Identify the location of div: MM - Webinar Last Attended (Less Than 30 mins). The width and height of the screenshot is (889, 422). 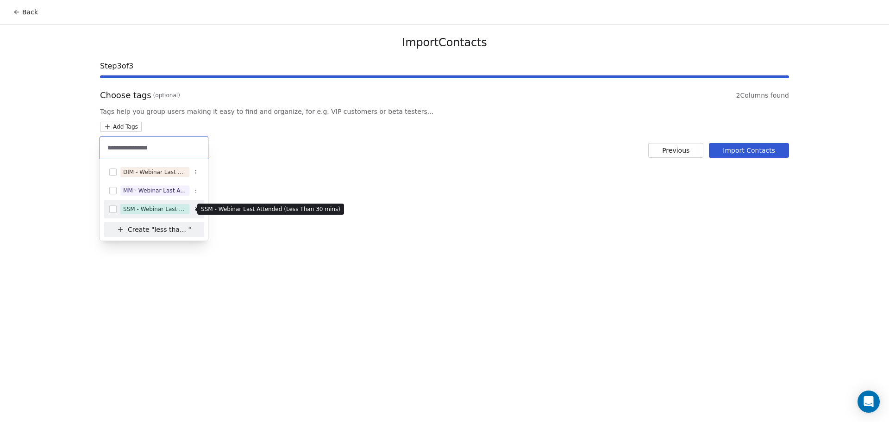
(155, 191).